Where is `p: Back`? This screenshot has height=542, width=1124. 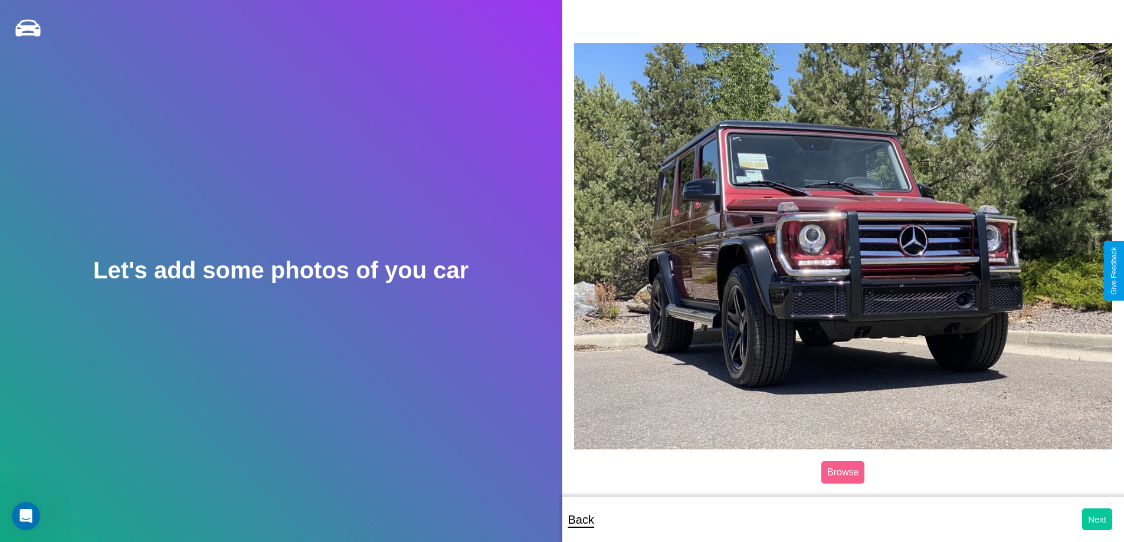
p: Back is located at coordinates (581, 520).